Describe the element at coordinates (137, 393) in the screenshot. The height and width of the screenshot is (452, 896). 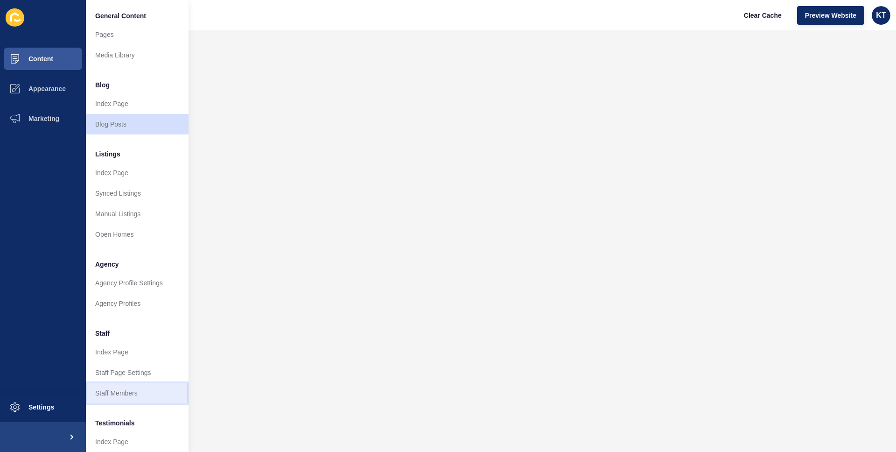
I see `a: Staff Members` at that location.